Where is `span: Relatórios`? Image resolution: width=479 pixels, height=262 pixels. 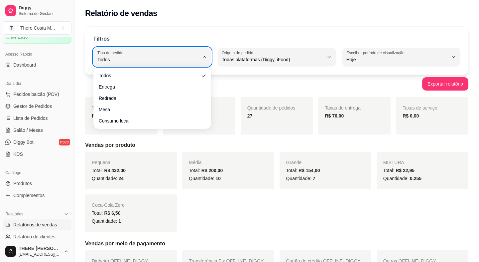 span: Relatórios is located at coordinates (14, 214).